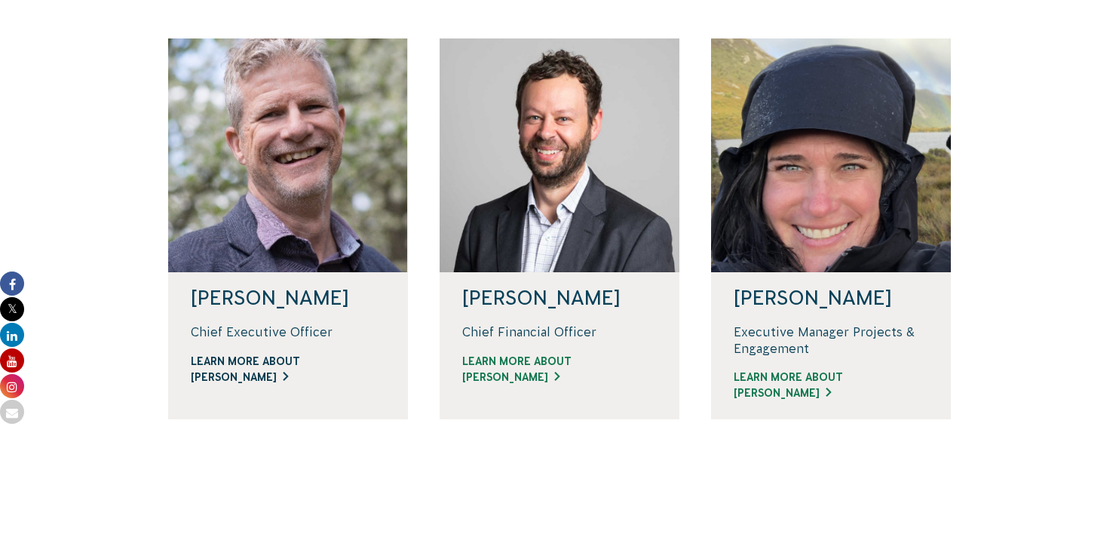 This screenshot has width=1119, height=540. I want to click on p: Chief Financial Officer, so click(559, 332).